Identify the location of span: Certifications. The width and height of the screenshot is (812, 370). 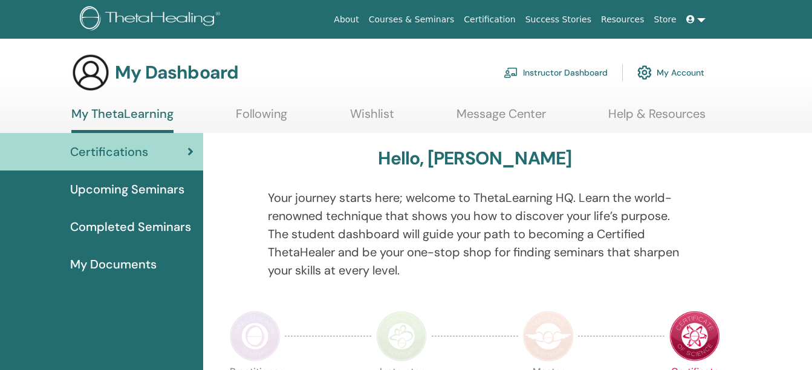
(109, 152).